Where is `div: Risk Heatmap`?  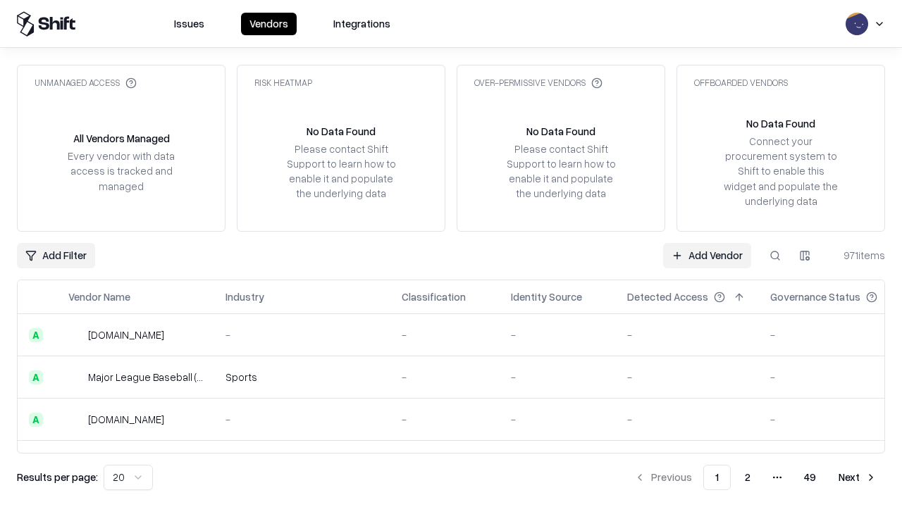 div: Risk Heatmap is located at coordinates (283, 82).